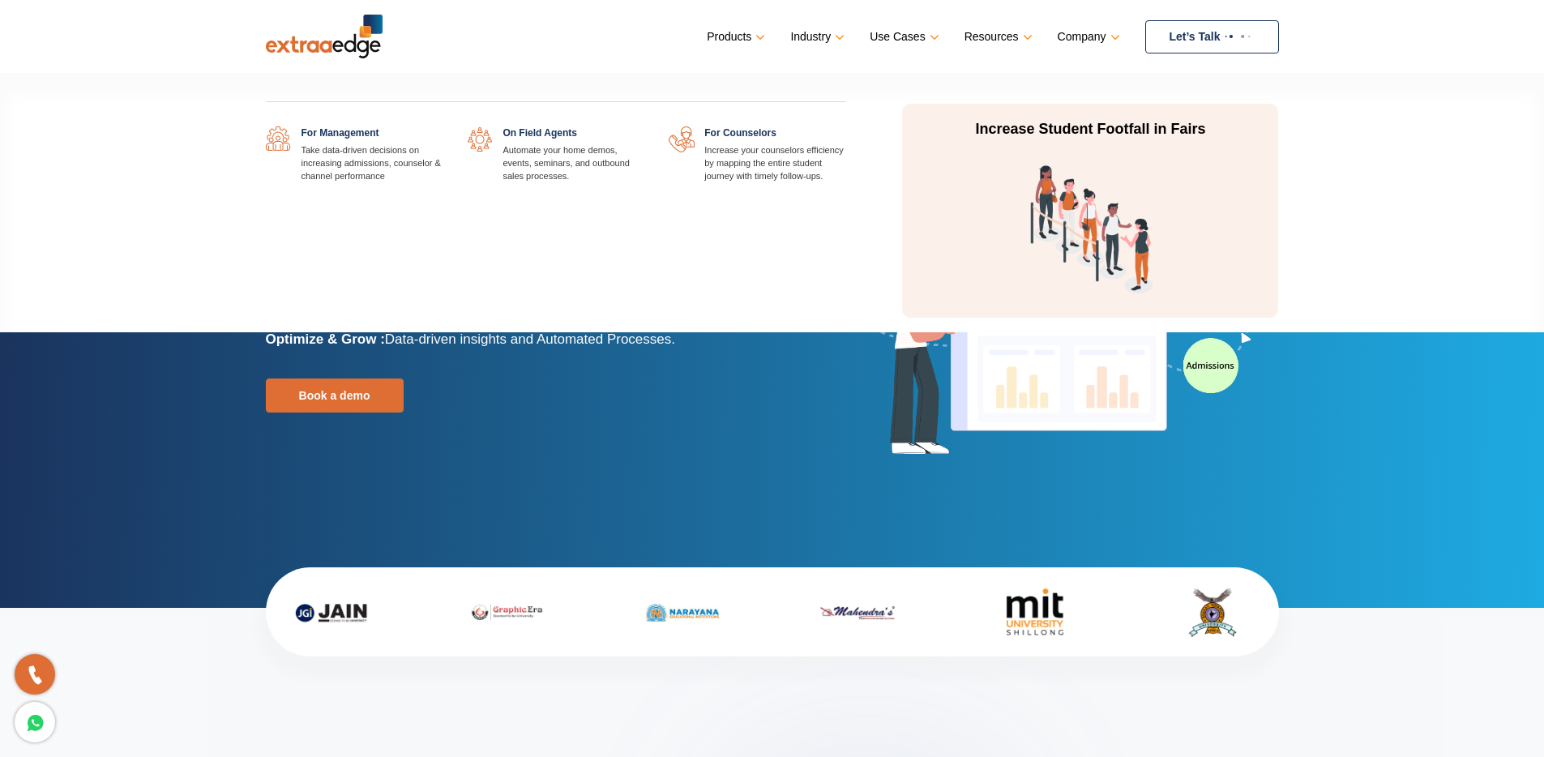 This screenshot has height=757, width=1544. I want to click on b: Optimize & Grow :, so click(325, 339).